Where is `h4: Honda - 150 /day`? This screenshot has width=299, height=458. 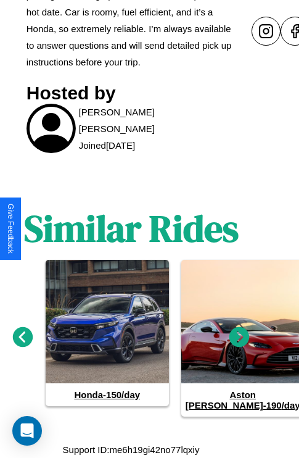 h4: Honda - 150 /day is located at coordinates (107, 394).